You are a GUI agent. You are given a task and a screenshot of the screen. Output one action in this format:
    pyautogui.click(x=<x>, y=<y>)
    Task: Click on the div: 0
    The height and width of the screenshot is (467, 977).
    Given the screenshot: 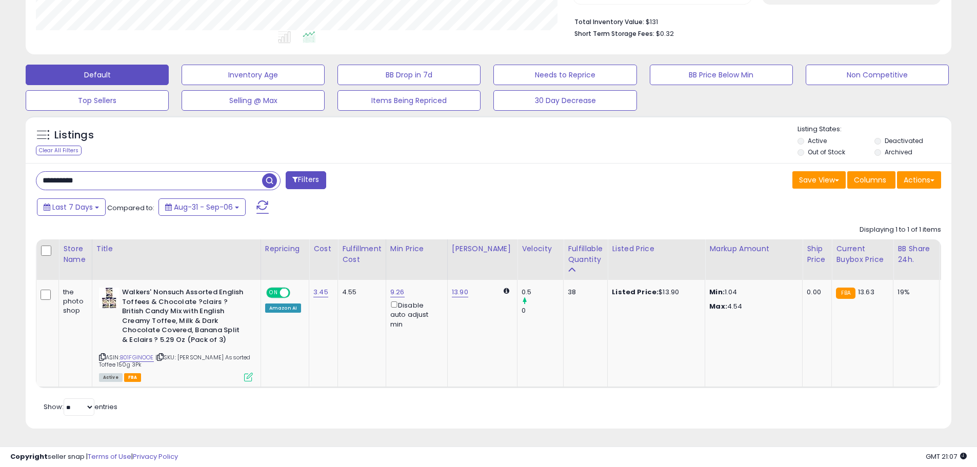 What is the action you would take?
    pyautogui.click(x=542, y=311)
    